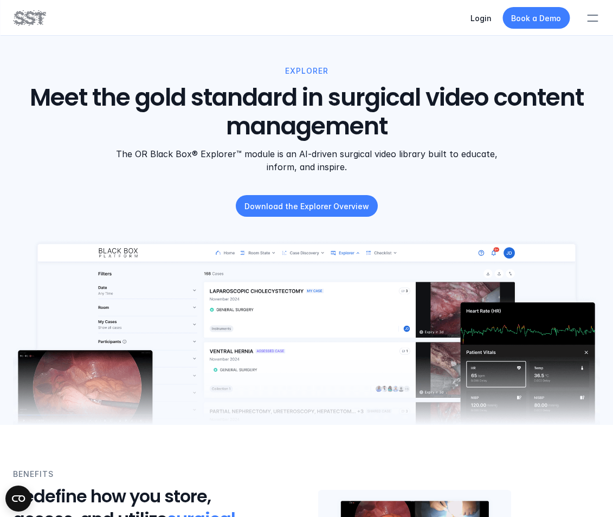  Describe the element at coordinates (481, 18) in the screenshot. I see `a: Login` at that location.